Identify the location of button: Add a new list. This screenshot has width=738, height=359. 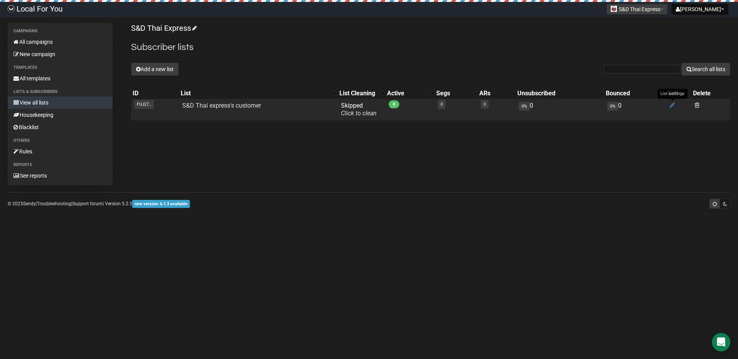
(155, 69).